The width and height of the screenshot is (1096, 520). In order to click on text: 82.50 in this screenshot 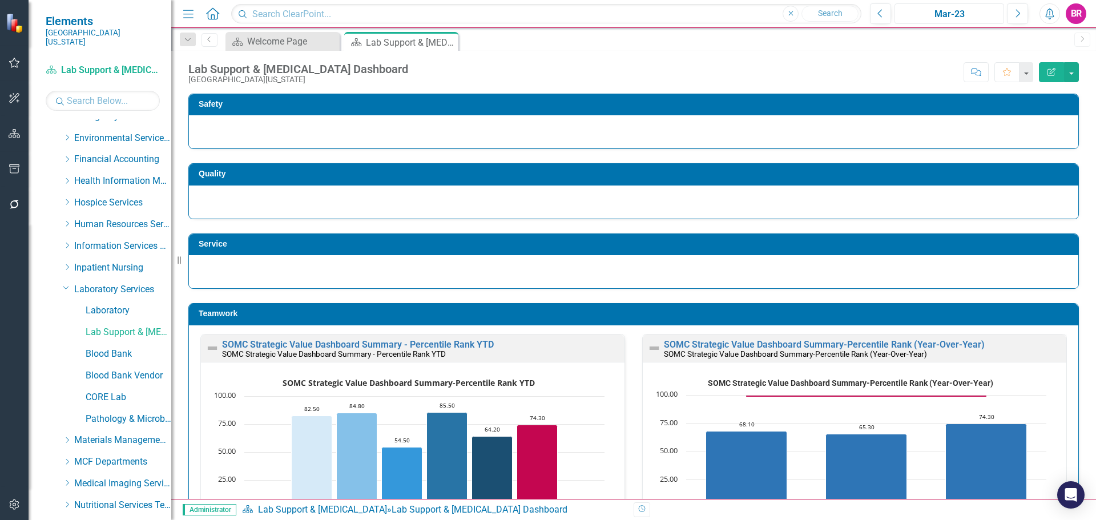, I will do `click(312, 409)`.